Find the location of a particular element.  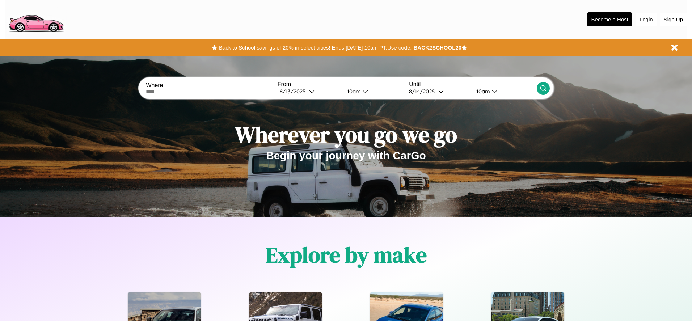

div: 8 / 14 / 2025 is located at coordinates (423, 91).